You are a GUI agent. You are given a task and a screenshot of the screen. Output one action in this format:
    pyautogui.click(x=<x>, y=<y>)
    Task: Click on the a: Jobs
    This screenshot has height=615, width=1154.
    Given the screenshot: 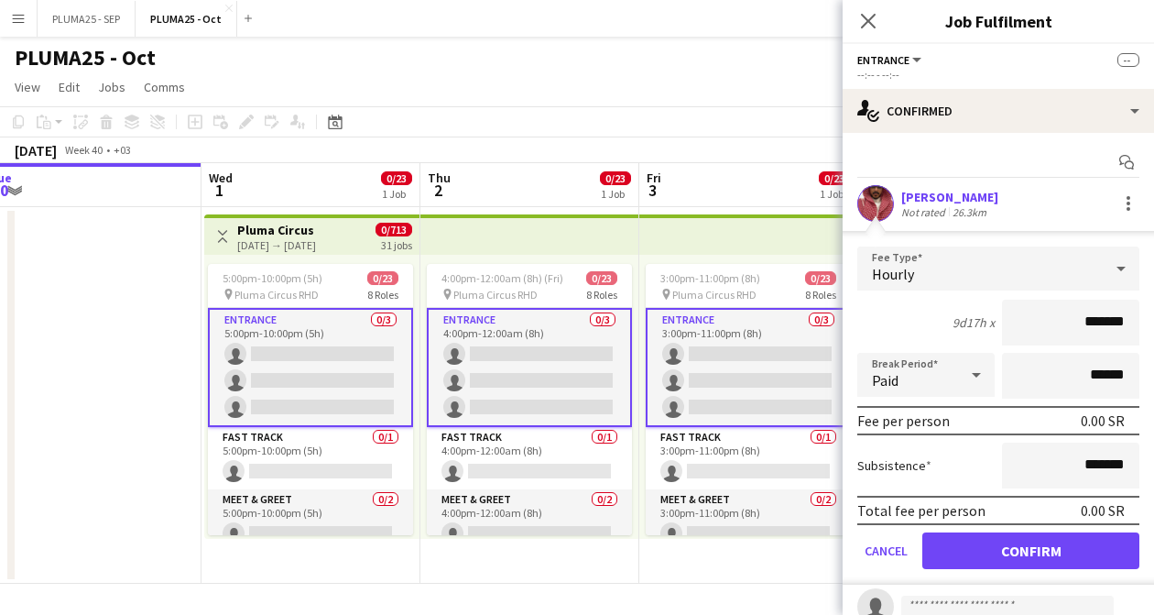 What is the action you would take?
    pyautogui.click(x=112, y=87)
    